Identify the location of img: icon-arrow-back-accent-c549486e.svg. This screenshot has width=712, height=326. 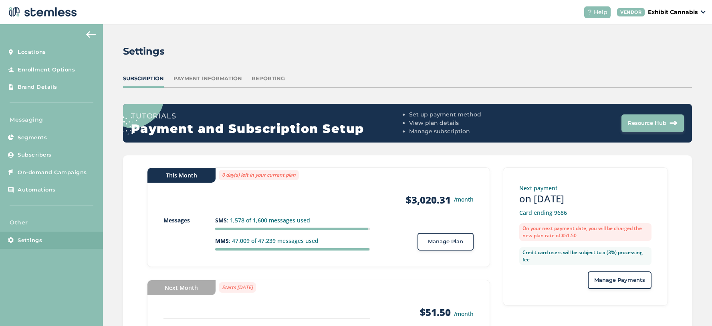
(91, 34).